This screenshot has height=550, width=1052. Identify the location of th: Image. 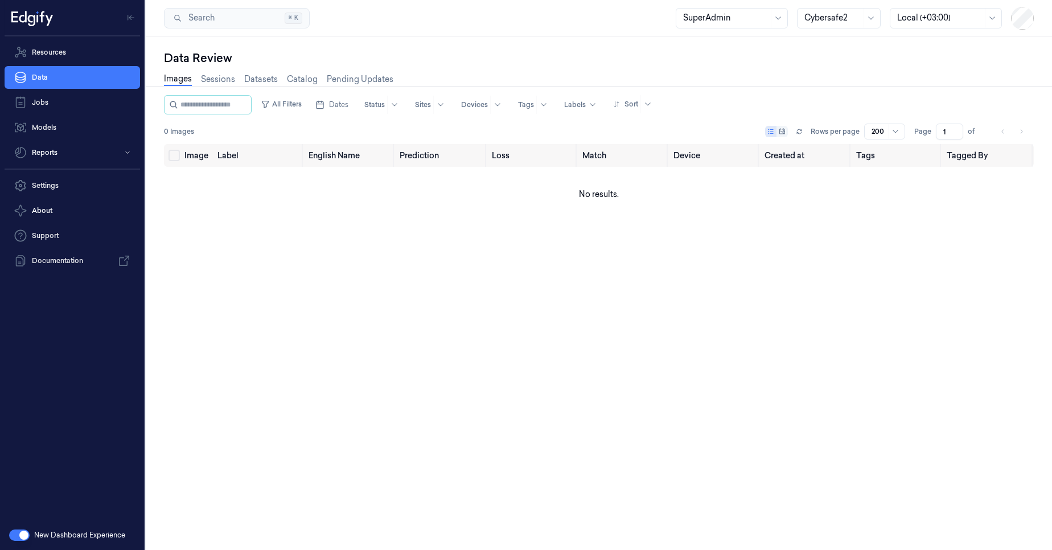
(196, 155).